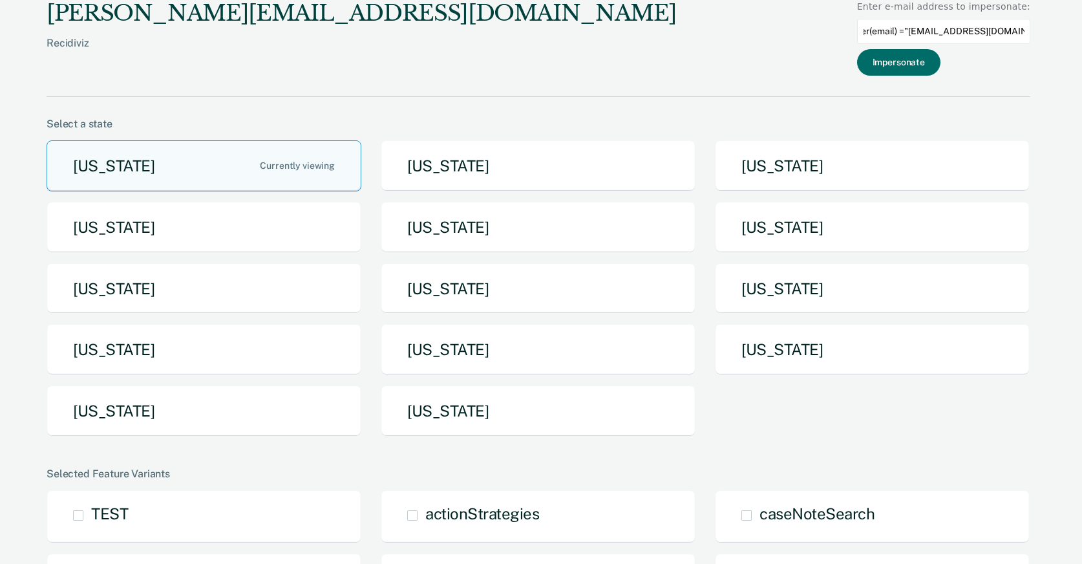 This screenshot has height=564, width=1082. Describe the element at coordinates (899, 62) in the screenshot. I see `button: Impersonate` at that location.